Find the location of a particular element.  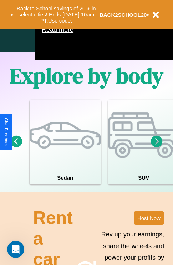

h1: Explore by body is located at coordinates (86, 76).